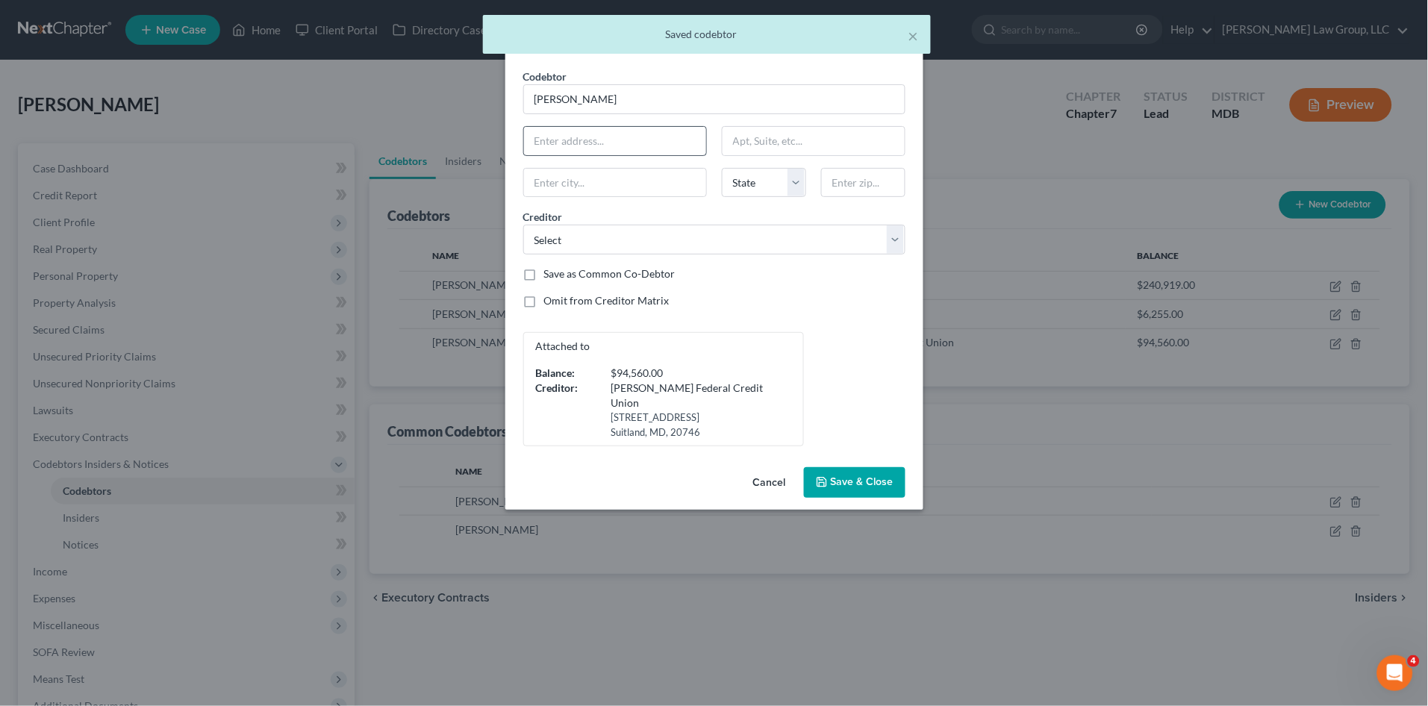 This screenshot has height=706, width=1428. What do you see at coordinates (697, 373) in the screenshot?
I see `div: $94,560.00` at bounding box center [697, 373].